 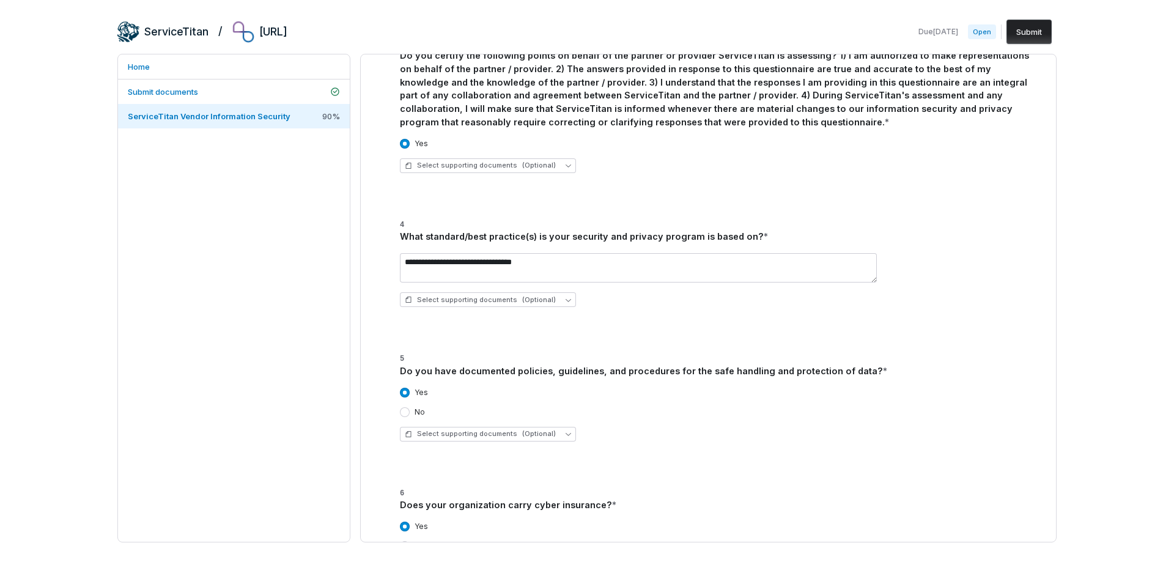 I want to click on span: Submit documents, so click(x=163, y=92).